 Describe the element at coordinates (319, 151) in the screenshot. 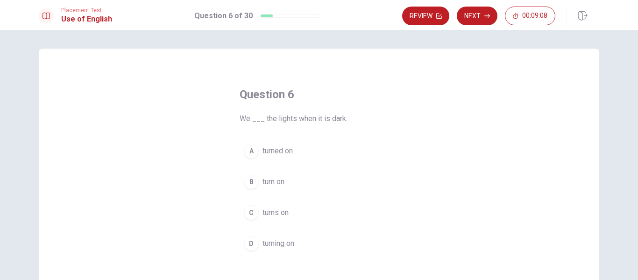

I see `button: Aturned on` at that location.